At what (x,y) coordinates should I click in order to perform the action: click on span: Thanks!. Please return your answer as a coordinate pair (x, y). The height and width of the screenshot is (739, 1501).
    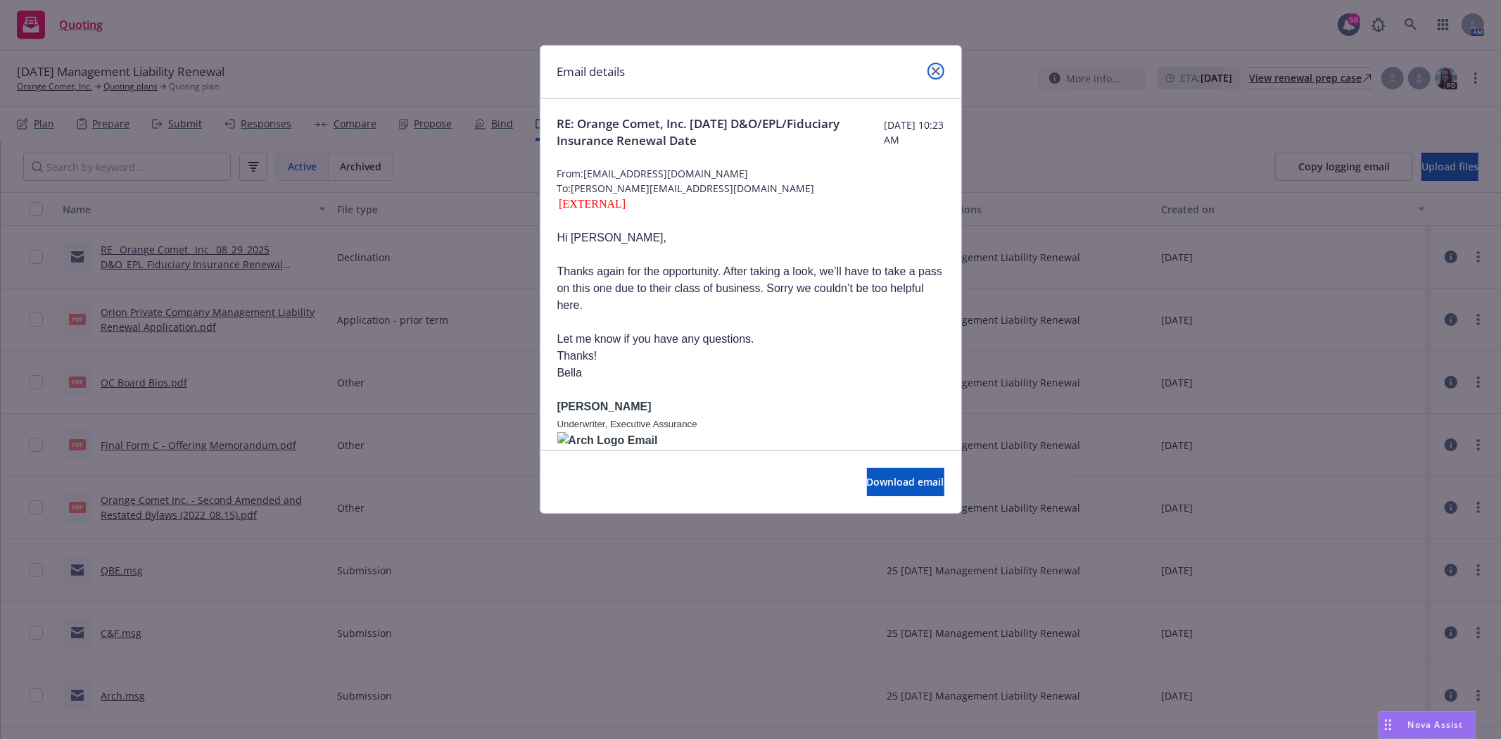
    Looking at the image, I should click on (577, 355).